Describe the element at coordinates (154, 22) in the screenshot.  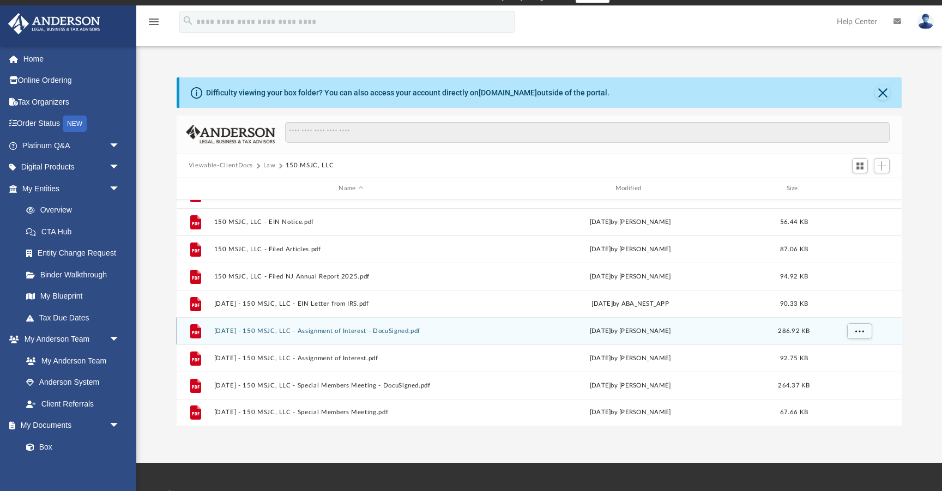
I see `i: menu` at that location.